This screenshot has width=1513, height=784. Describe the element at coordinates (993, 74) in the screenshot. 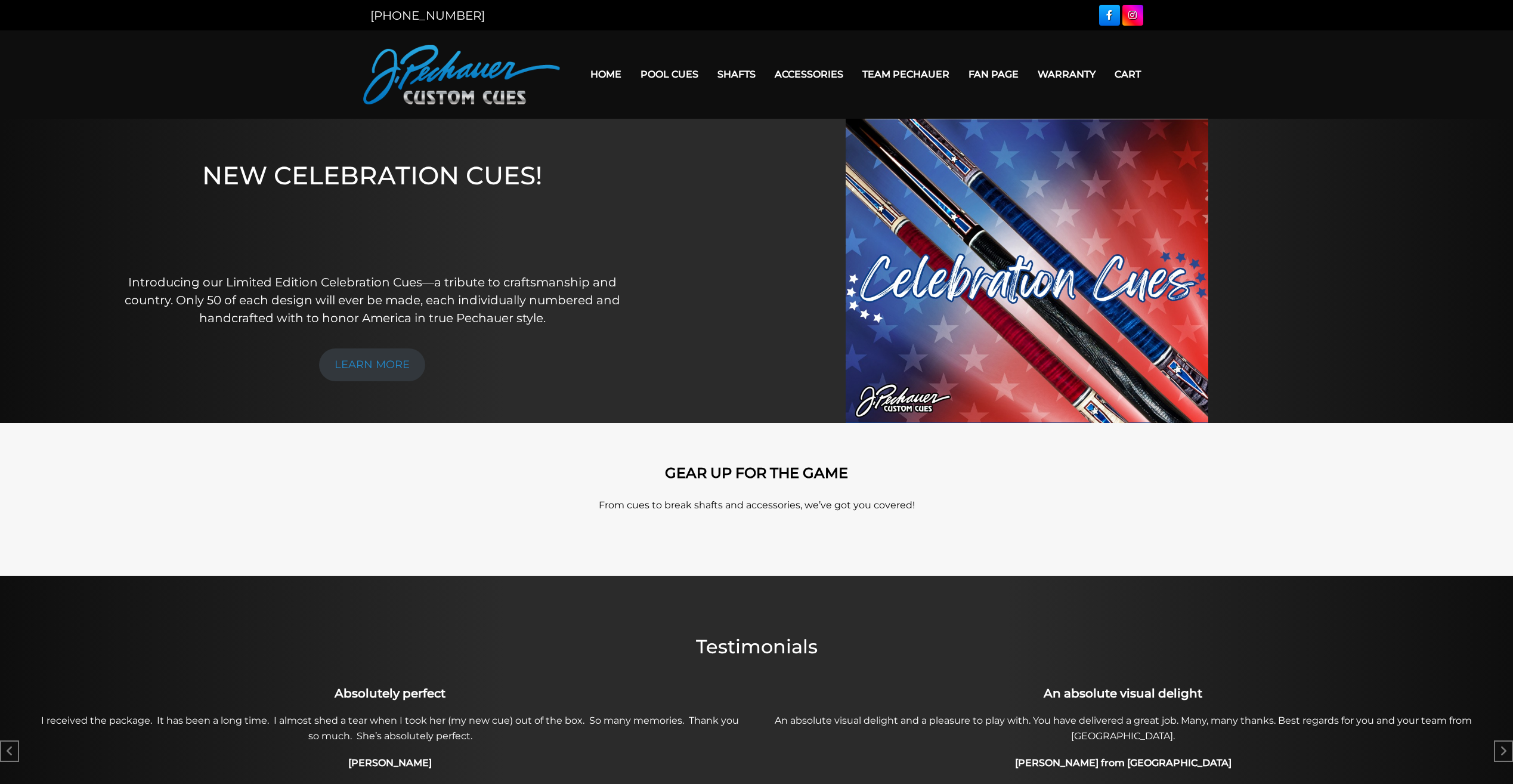

I see `a: Fan Page` at that location.